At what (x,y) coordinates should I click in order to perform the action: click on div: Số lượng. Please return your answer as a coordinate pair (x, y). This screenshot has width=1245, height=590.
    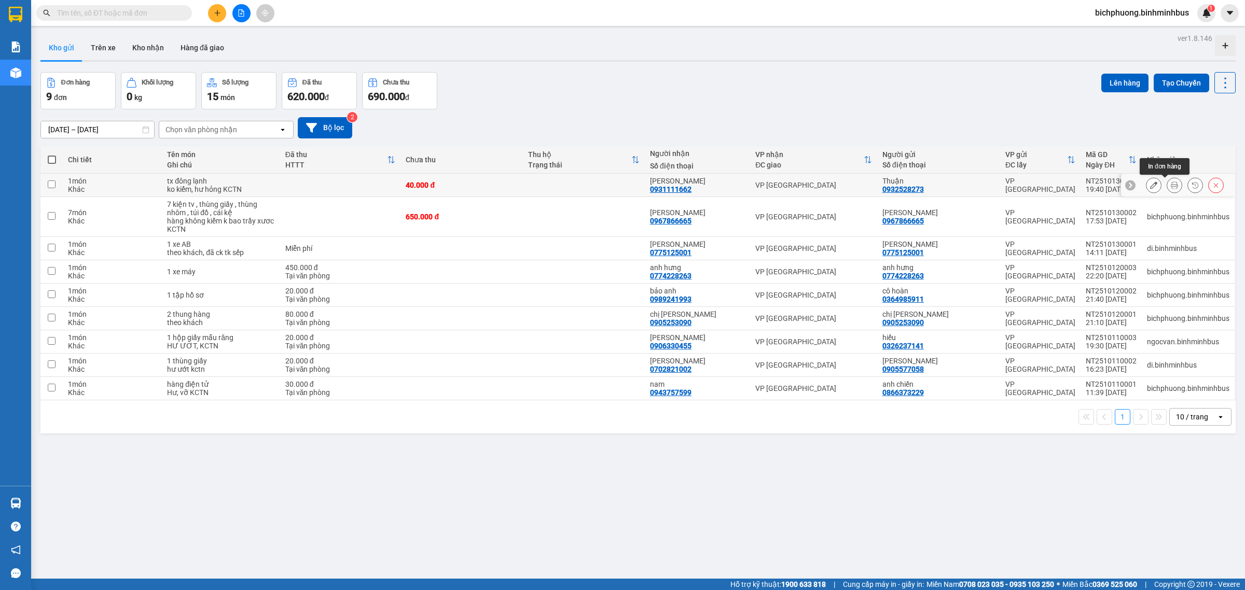
    Looking at the image, I should click on (235, 82).